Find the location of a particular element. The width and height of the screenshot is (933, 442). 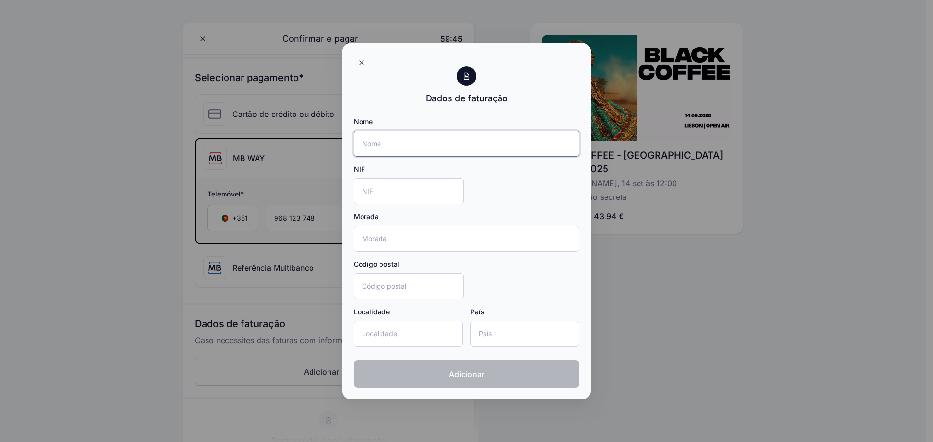

input: Código postal is located at coordinates (408, 287).